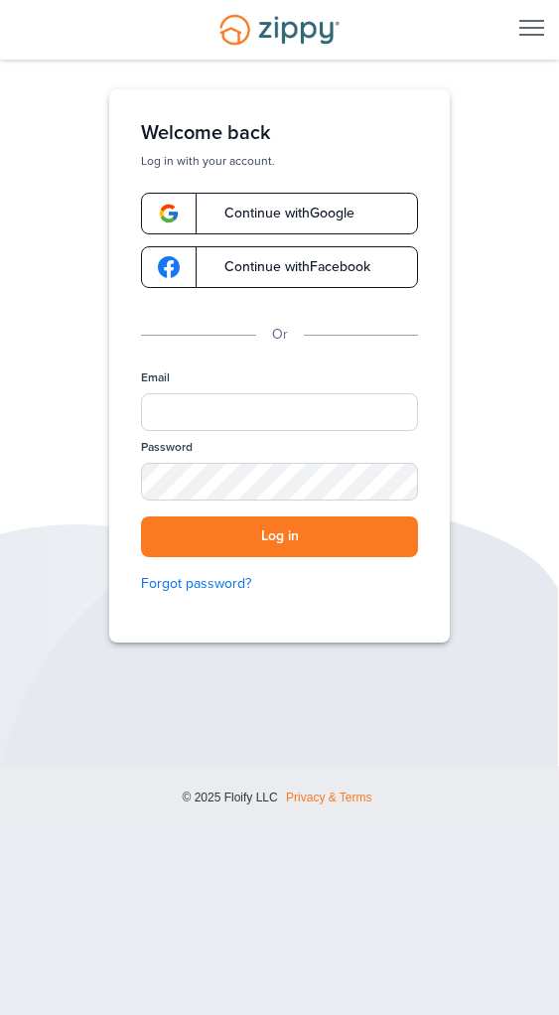  I want to click on span: Continue with Facebook, so click(287, 267).